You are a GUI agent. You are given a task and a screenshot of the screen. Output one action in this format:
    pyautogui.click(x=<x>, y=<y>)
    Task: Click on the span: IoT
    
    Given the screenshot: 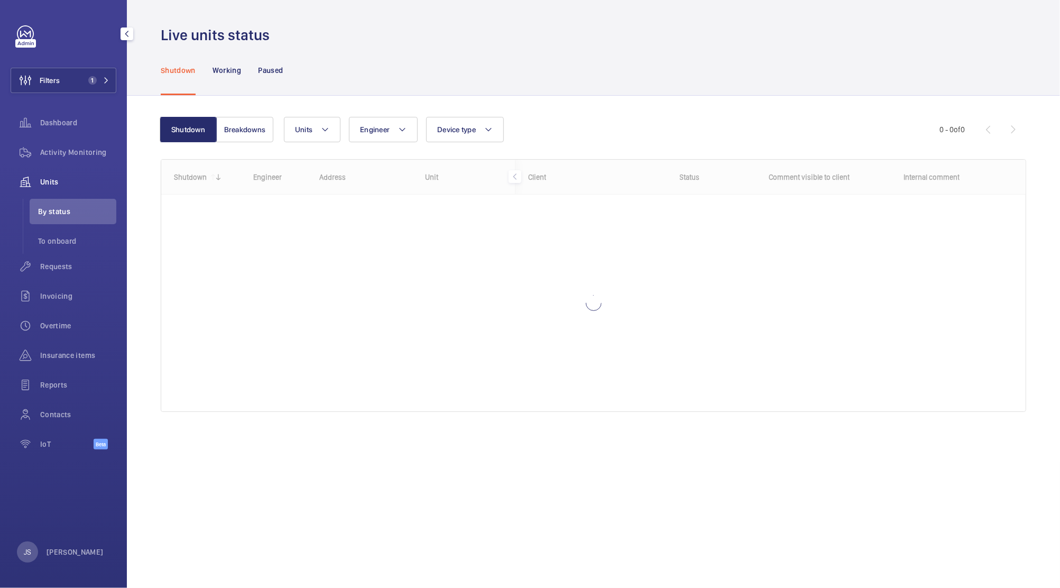 What is the action you would take?
    pyautogui.click(x=67, y=444)
    